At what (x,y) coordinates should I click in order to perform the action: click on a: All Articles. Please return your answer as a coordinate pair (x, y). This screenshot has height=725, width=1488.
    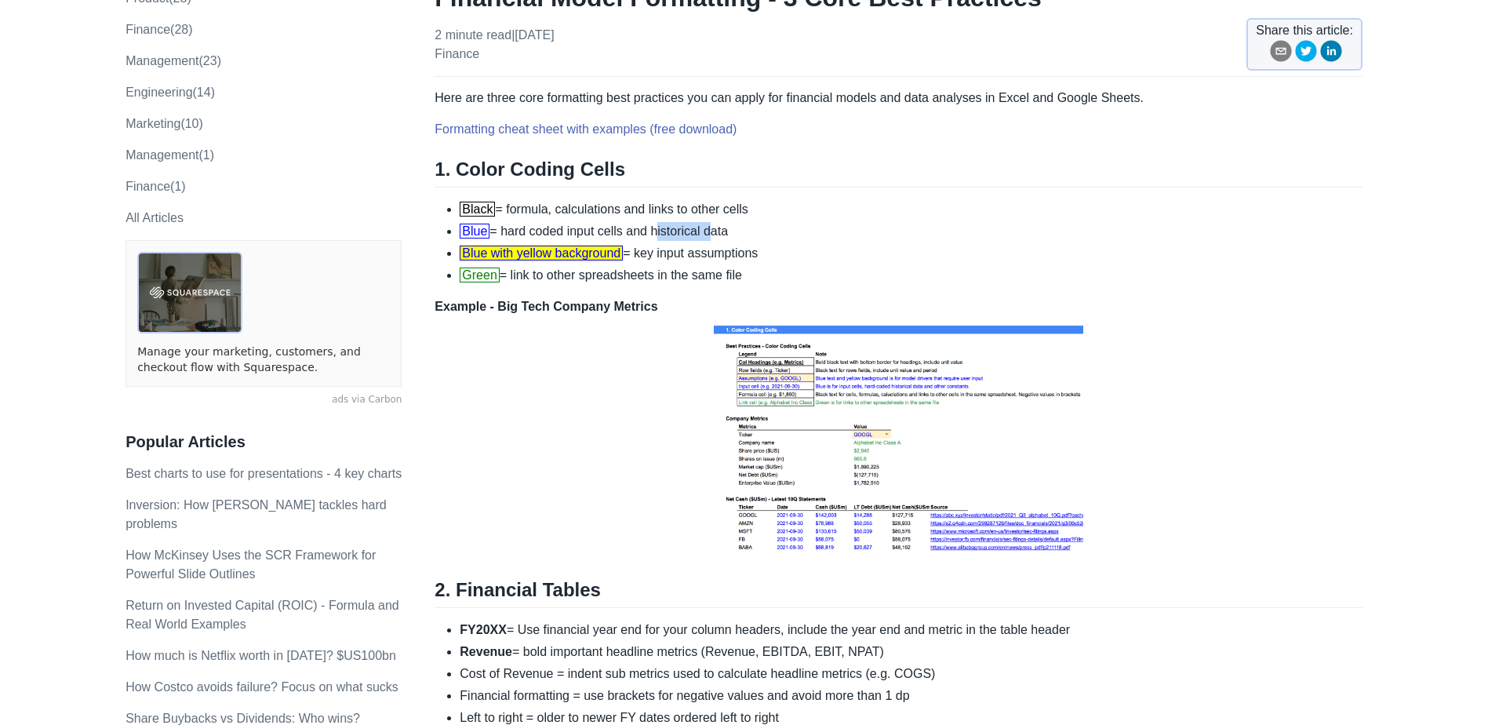
    Looking at the image, I should click on (154, 217).